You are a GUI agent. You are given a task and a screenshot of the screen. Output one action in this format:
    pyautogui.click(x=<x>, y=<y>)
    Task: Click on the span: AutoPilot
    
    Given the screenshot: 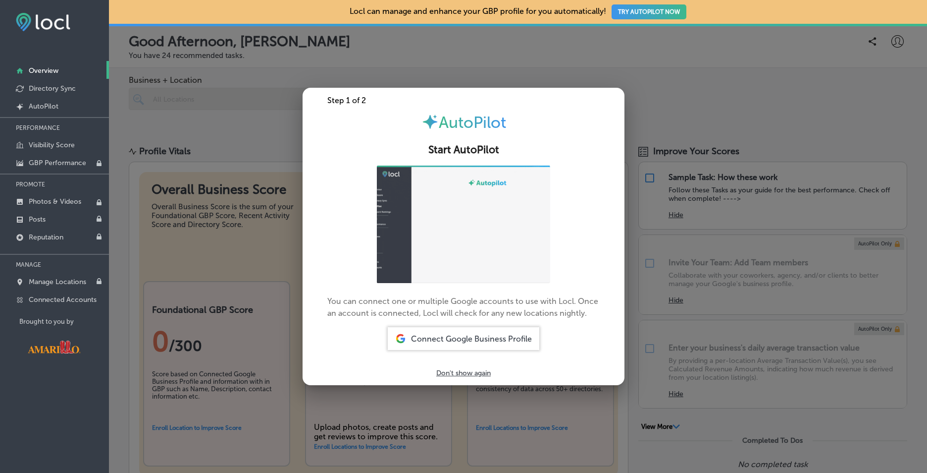 What is the action you would take?
    pyautogui.click(x=473, y=122)
    